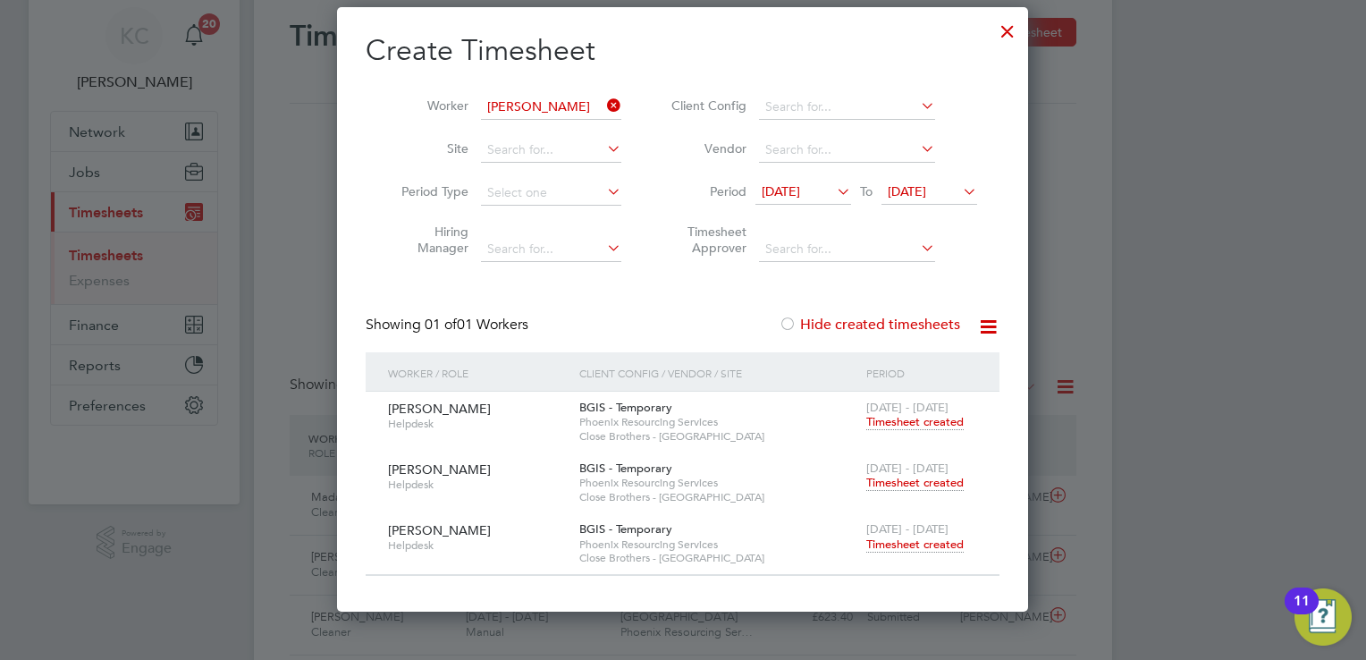 This screenshot has width=1366, height=660. What do you see at coordinates (706, 148) in the screenshot?
I see `label: Vendor` at bounding box center [706, 148].